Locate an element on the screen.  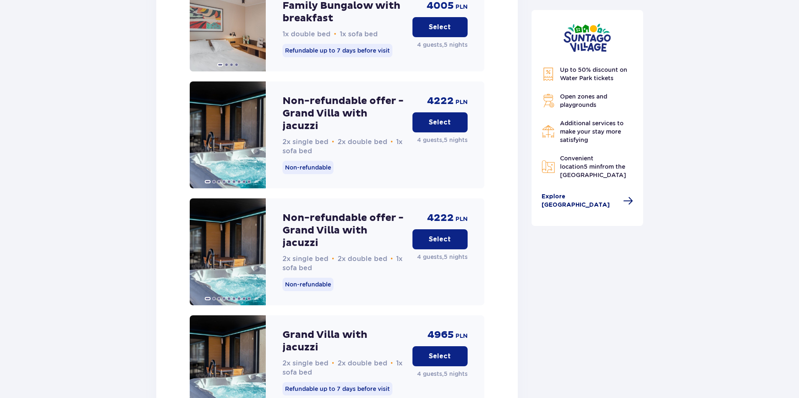
img: Grill Icon is located at coordinates (548, 101).